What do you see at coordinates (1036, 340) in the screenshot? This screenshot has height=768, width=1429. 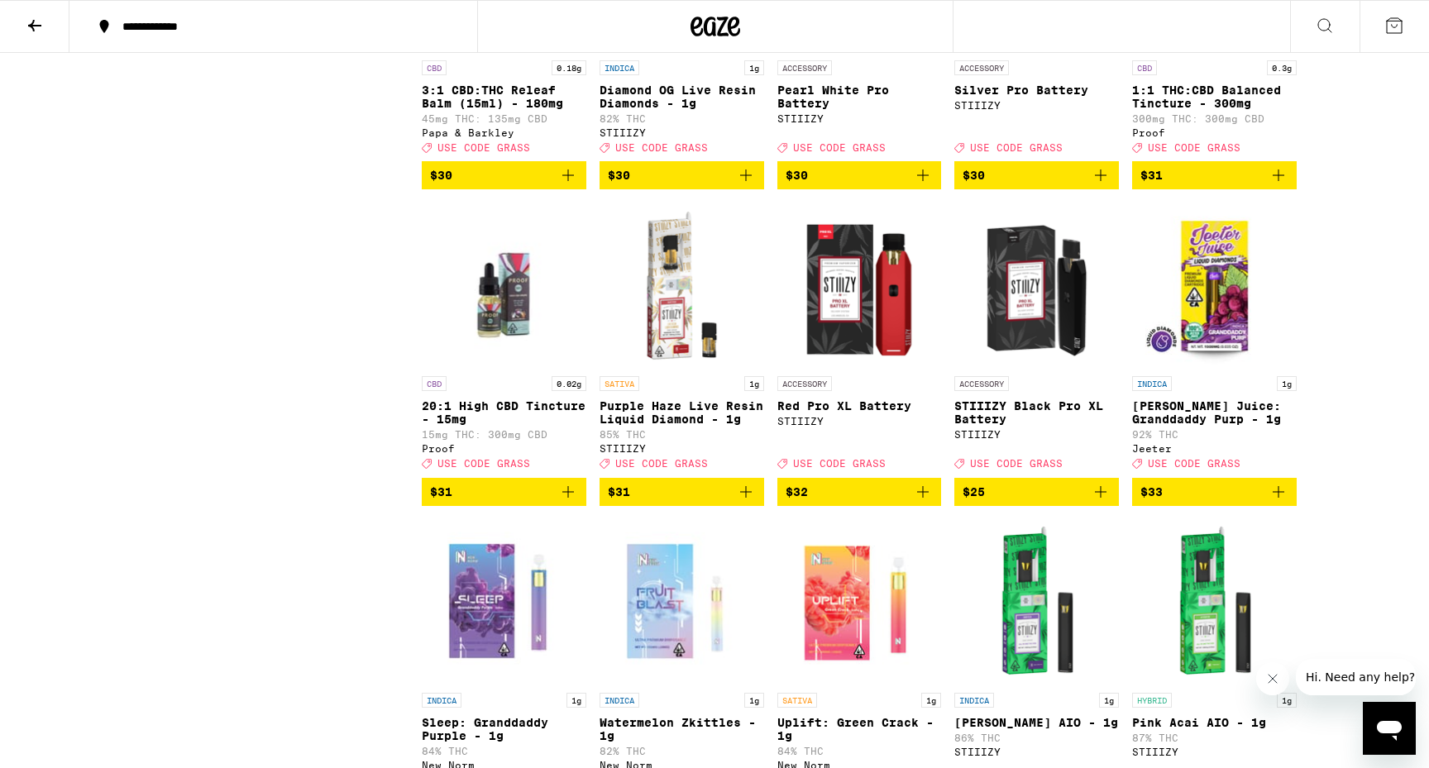 I see `a: Open page for STIIIZY Black Pro XL Battery from STIIIZY` at bounding box center [1036, 340].